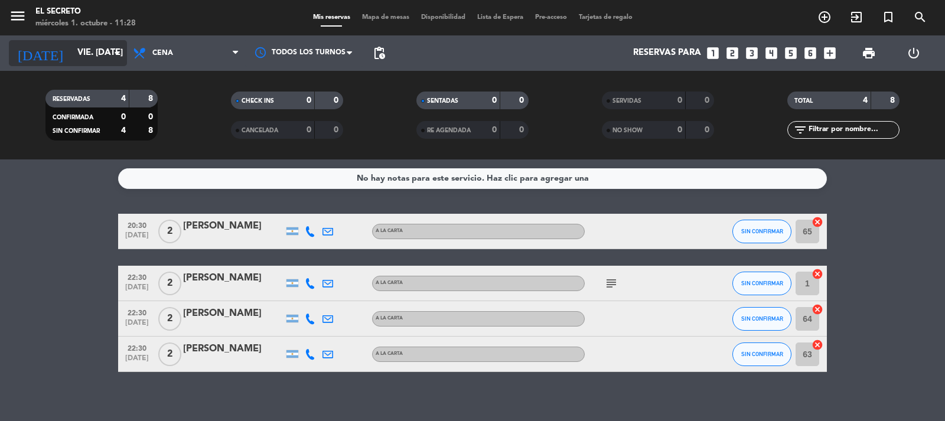 This screenshot has height=421, width=945. I want to click on i: turned_in_not, so click(888, 17).